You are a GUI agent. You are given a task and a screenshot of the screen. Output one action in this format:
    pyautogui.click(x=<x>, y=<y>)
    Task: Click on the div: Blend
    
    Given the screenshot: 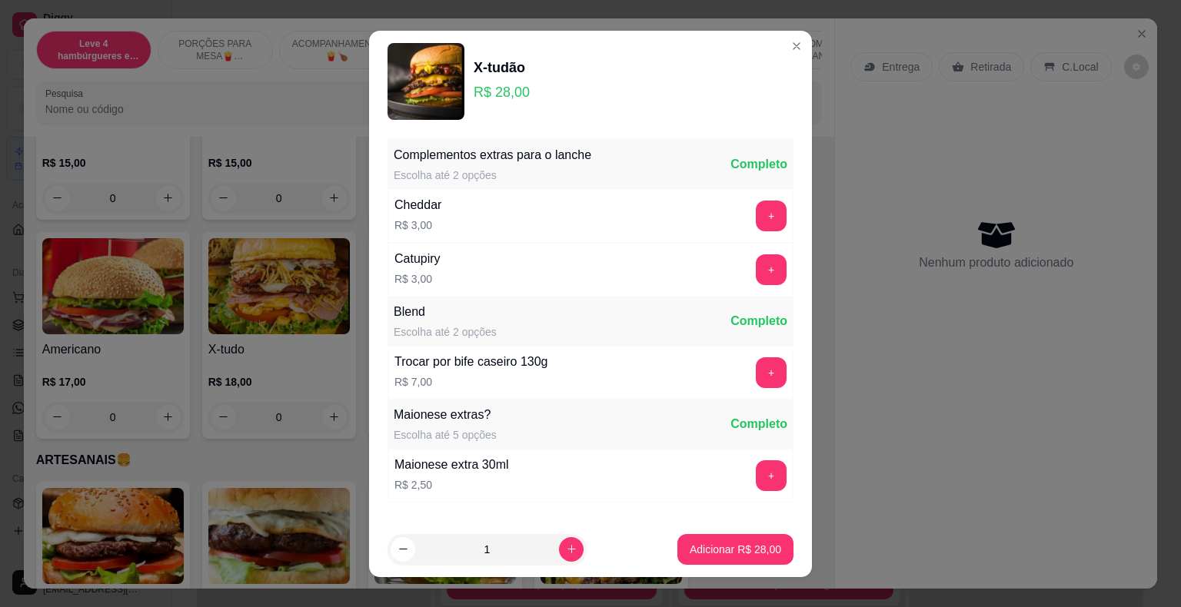 What is the action you would take?
    pyautogui.click(x=445, y=312)
    